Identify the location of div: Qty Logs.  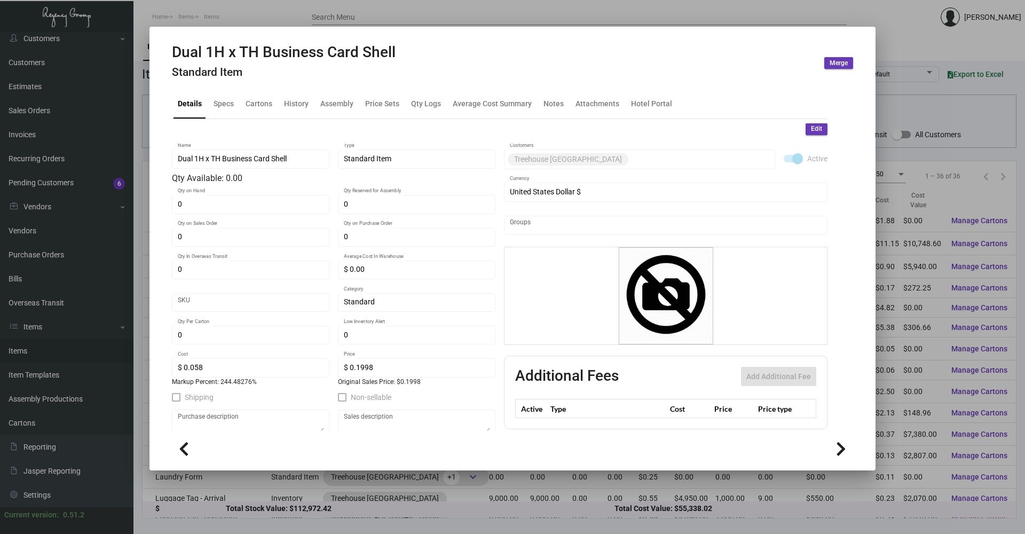
(426, 104).